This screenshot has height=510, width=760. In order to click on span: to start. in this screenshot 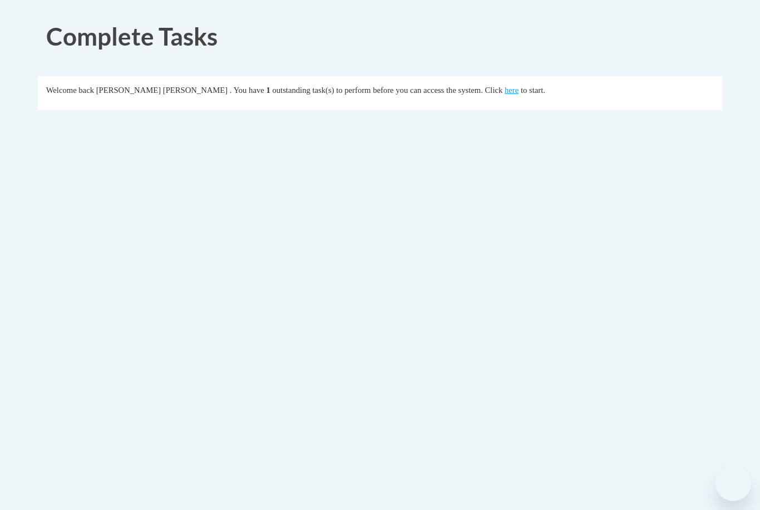, I will do `click(533, 90)`.